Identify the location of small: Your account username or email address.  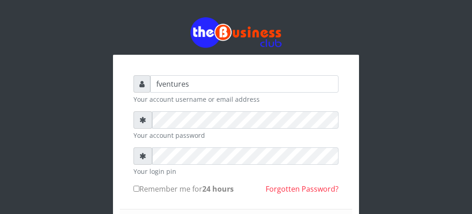
(236, 99).